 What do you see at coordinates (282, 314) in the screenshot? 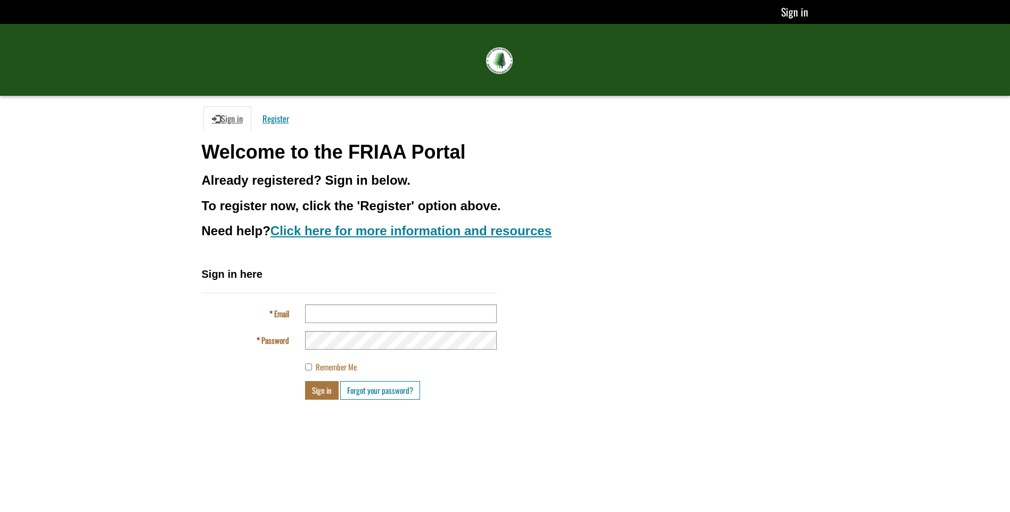
I see `span: Email` at bounding box center [282, 314].